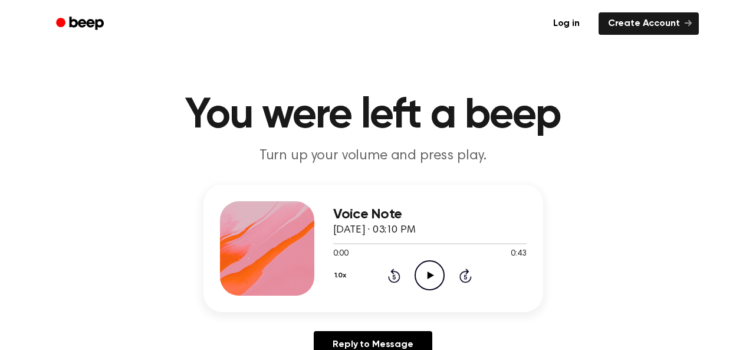 The width and height of the screenshot is (746, 350). Describe the element at coordinates (81, 24) in the screenshot. I see `a: Beep` at that location.